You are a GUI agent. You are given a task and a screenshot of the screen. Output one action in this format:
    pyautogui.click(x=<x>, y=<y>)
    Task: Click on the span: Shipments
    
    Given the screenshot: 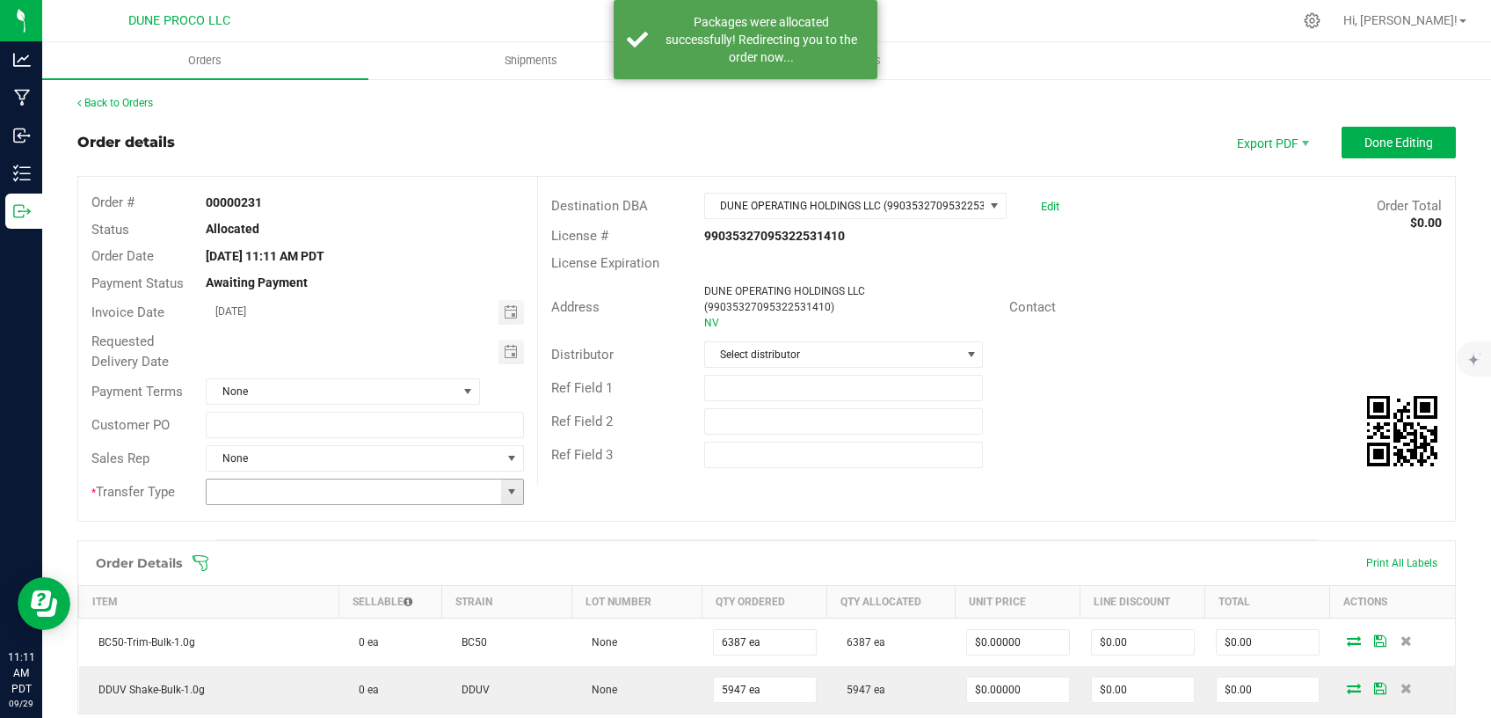 What is the action you would take?
    pyautogui.click(x=531, y=61)
    